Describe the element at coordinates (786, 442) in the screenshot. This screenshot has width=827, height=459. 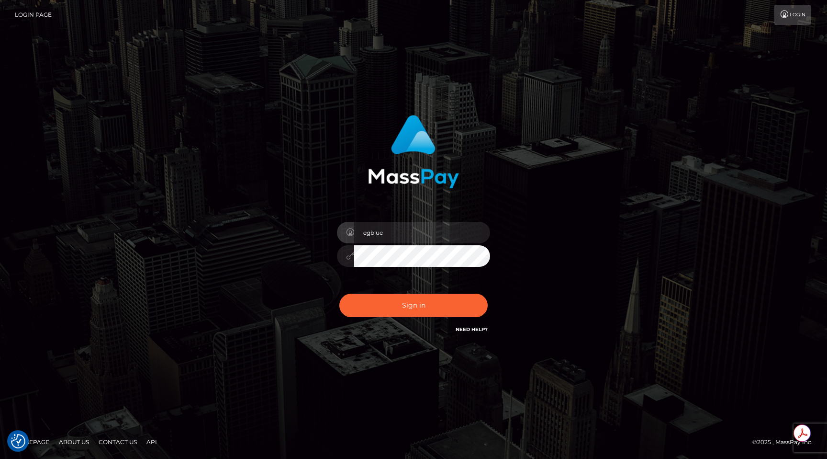
I see `div: © 2025 , MassPay Inc.` at that location.